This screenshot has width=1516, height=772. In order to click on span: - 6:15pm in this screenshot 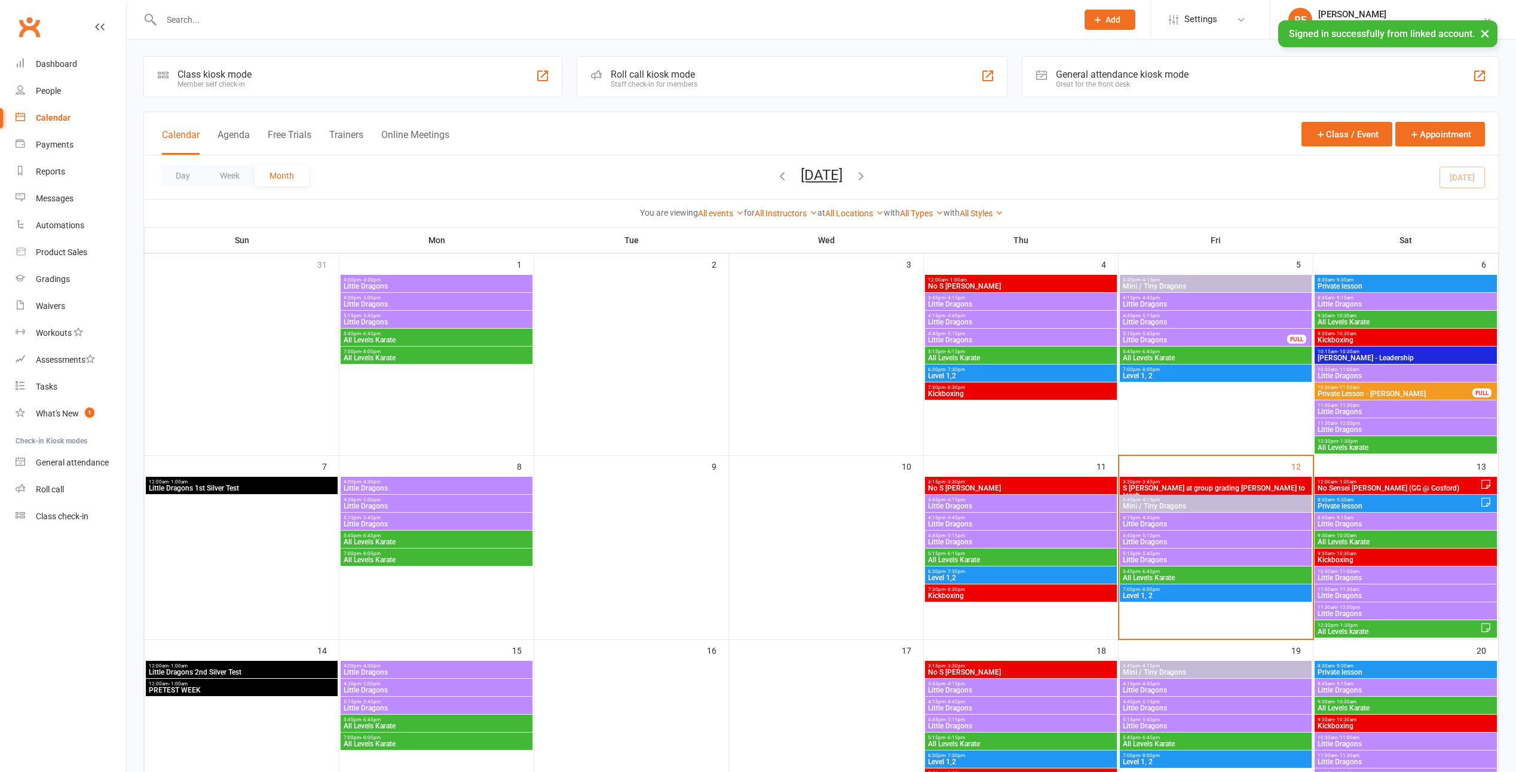, I will do `click(955, 554)`.